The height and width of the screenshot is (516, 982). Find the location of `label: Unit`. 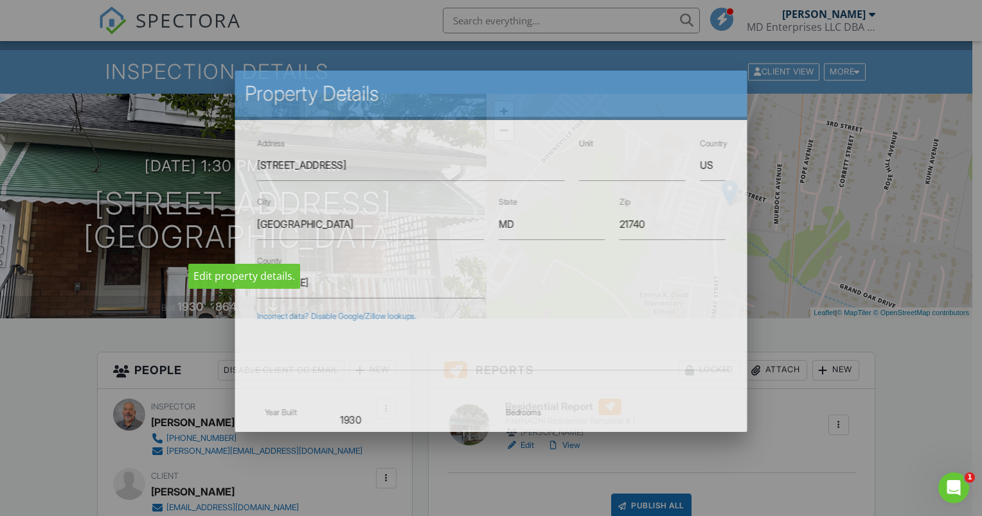

label: Unit is located at coordinates (586, 143).